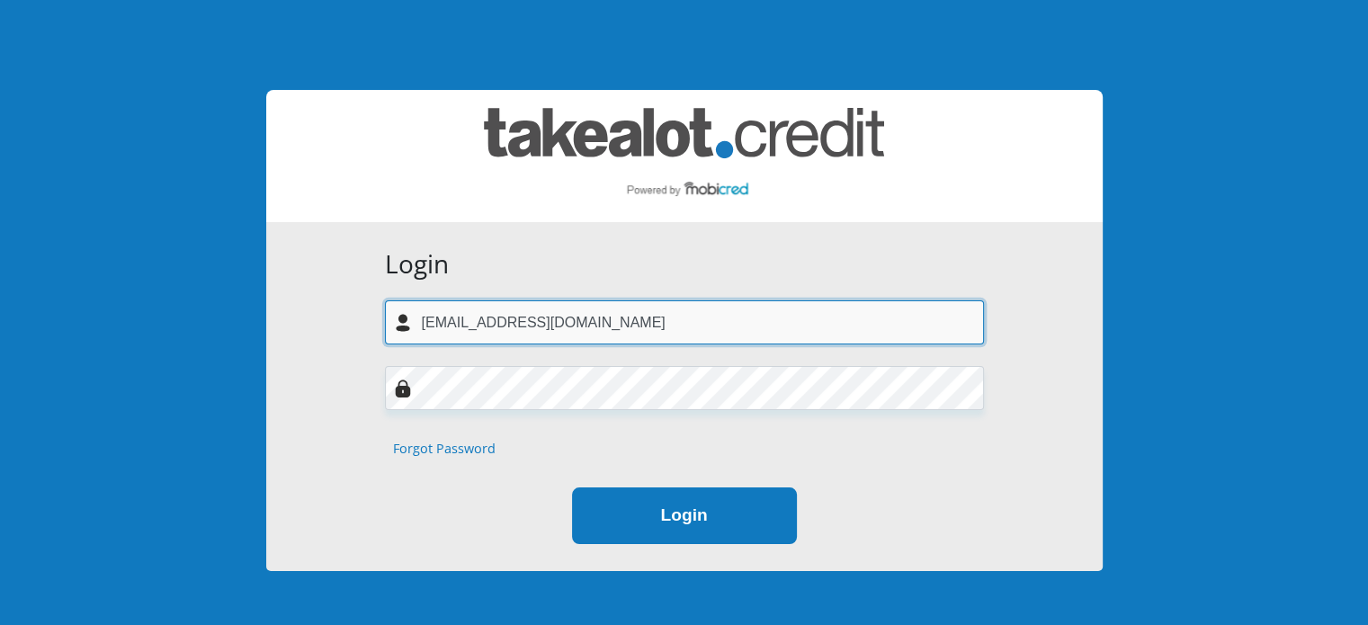  I want to click on a: Forgot Password, so click(444, 449).